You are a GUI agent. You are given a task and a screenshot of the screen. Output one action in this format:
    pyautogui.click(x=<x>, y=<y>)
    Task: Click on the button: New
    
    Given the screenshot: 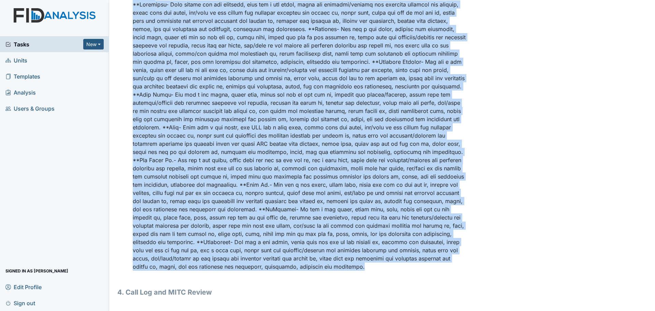 What is the action you would take?
    pyautogui.click(x=93, y=44)
    